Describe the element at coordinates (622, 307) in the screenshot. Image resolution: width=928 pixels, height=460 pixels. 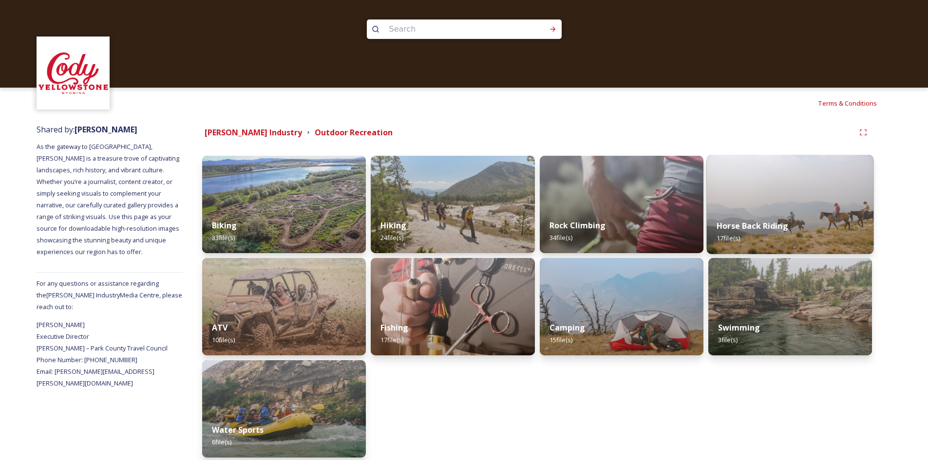
I see `img: 9G09ukj0ESYAAAAAAAAD8ASummer_2021Camping_0008_Madden_AndyAustin.jpg` at that location.